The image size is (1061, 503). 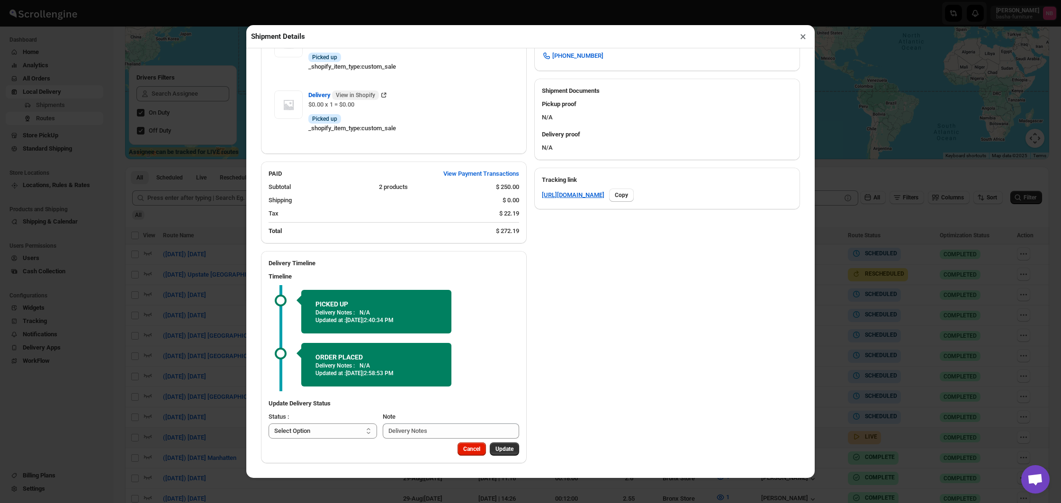 What do you see at coordinates (433, 187) in the screenshot?
I see `div: 2 products` at bounding box center [433, 187].